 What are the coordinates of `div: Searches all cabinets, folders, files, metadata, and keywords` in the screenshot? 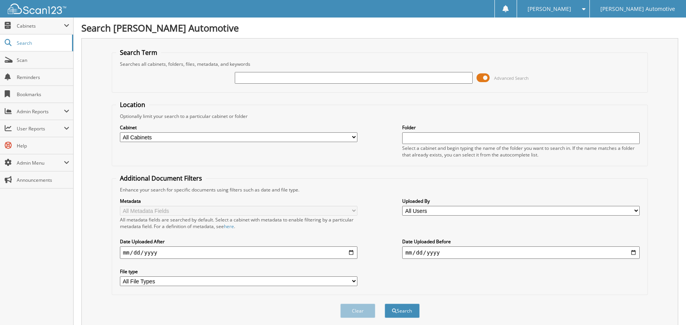 It's located at (380, 64).